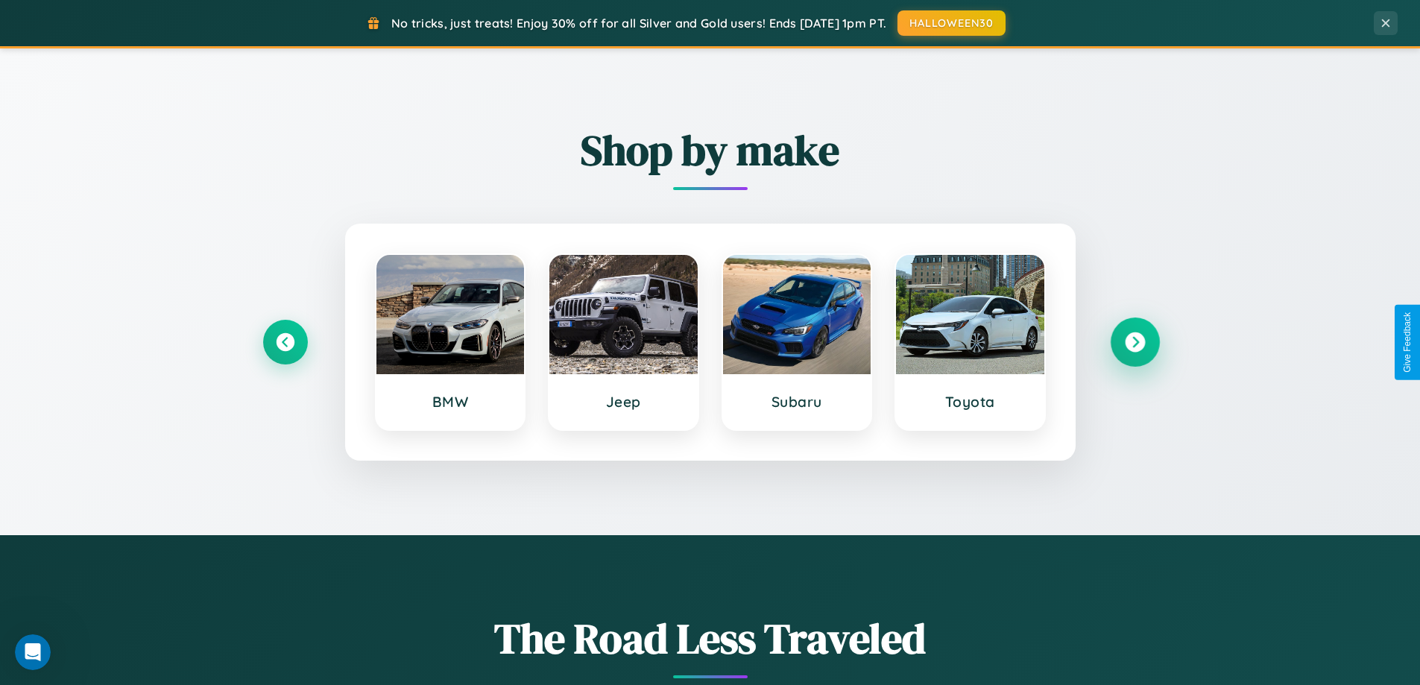  Describe the element at coordinates (797, 402) in the screenshot. I see `h3: Subaru` at that location.